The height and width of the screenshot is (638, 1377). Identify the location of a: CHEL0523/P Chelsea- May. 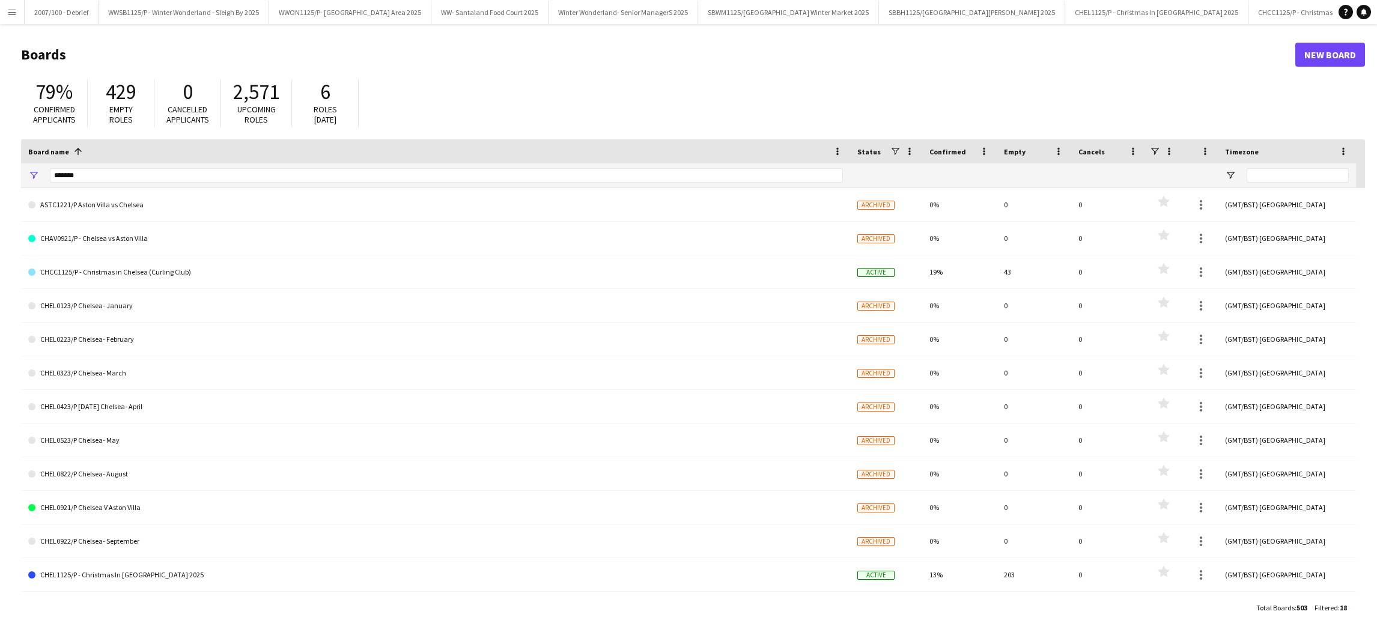
(436, 440).